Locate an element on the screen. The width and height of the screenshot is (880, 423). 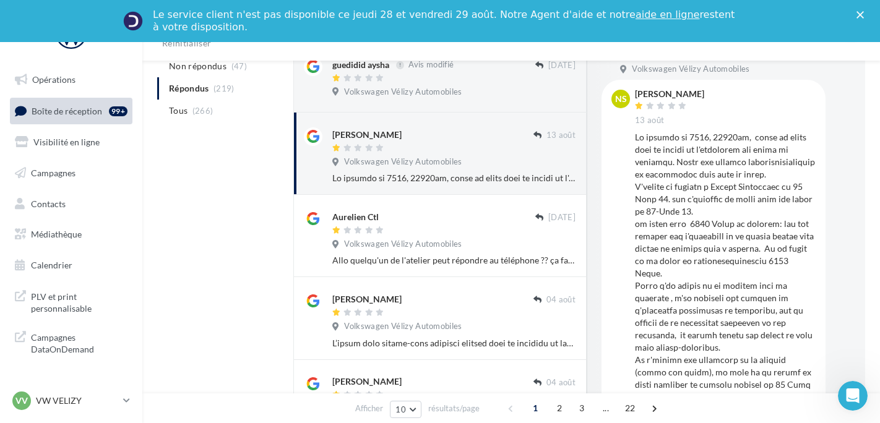
div: L’ipsum dolo sitame-cons adipisci elitsed doei te incididu ut labore, etd m’a enimadm veniamq nos... is located at coordinates (454, 344).